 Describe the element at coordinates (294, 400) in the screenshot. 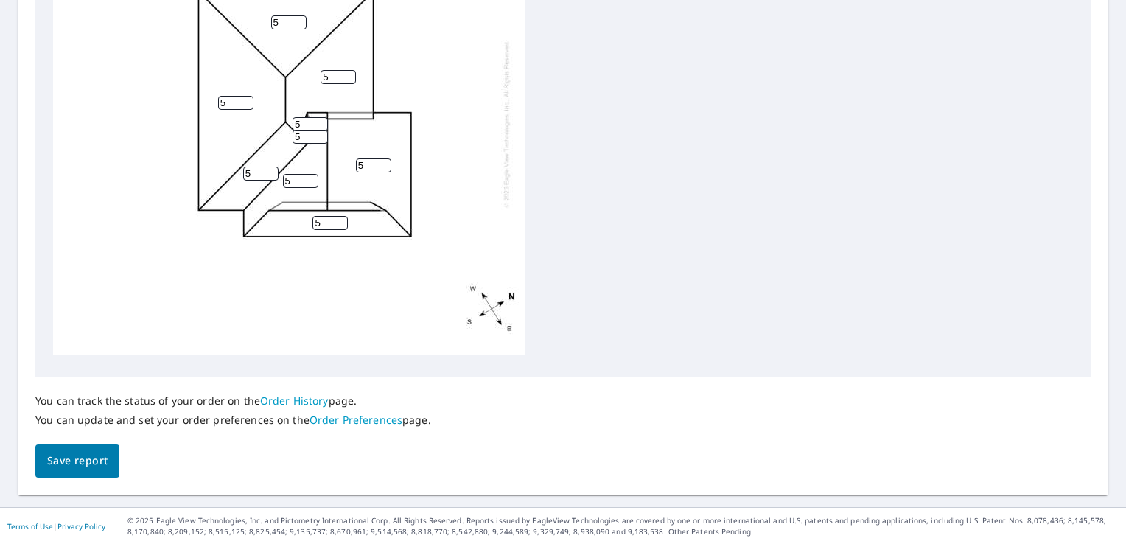

I see `a: Order History` at that location.